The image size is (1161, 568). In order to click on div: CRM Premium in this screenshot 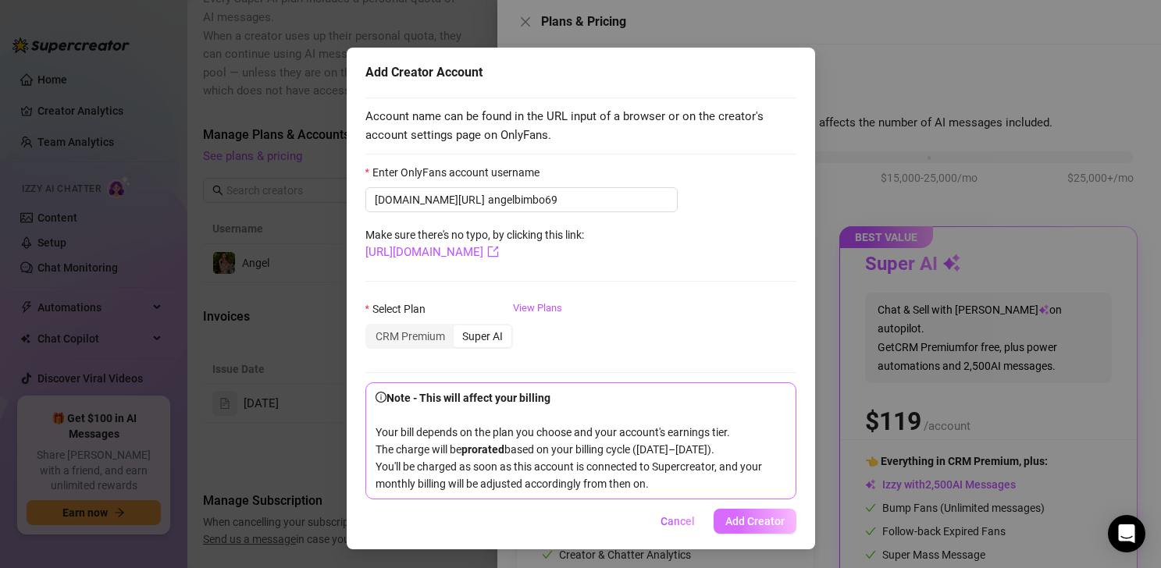, I will do `click(410, 336)`.